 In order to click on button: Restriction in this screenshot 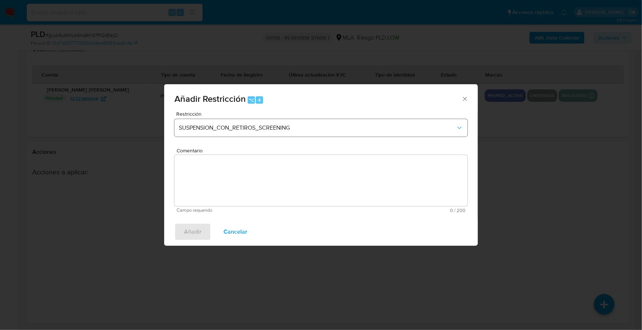, I will do `click(321, 128)`.